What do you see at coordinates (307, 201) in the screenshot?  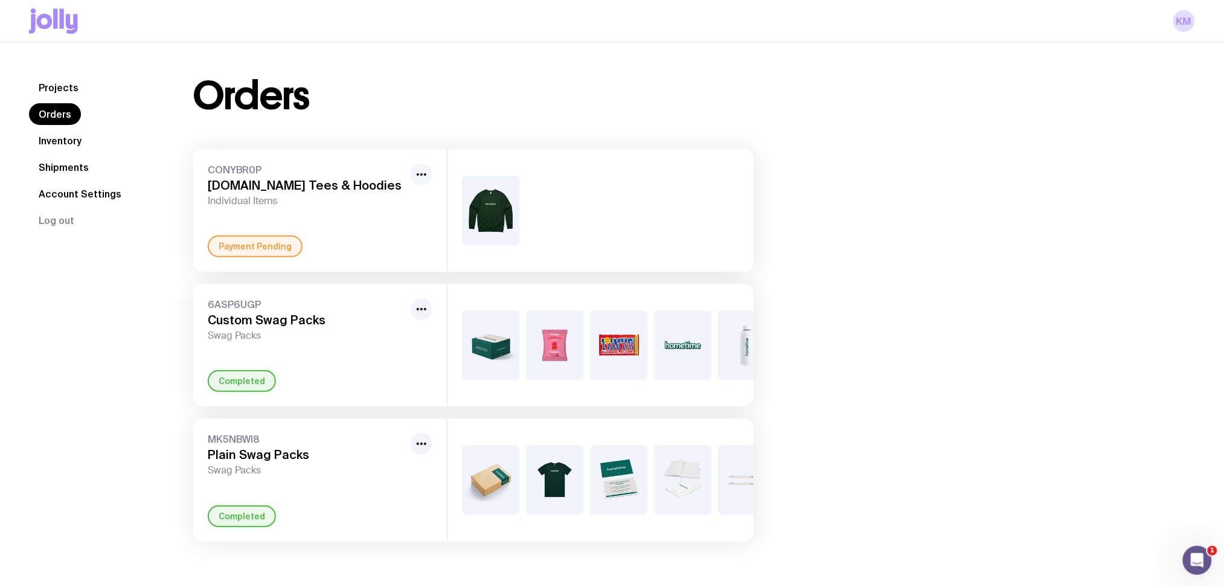 I see `span: Individual Items` at bounding box center [307, 201].